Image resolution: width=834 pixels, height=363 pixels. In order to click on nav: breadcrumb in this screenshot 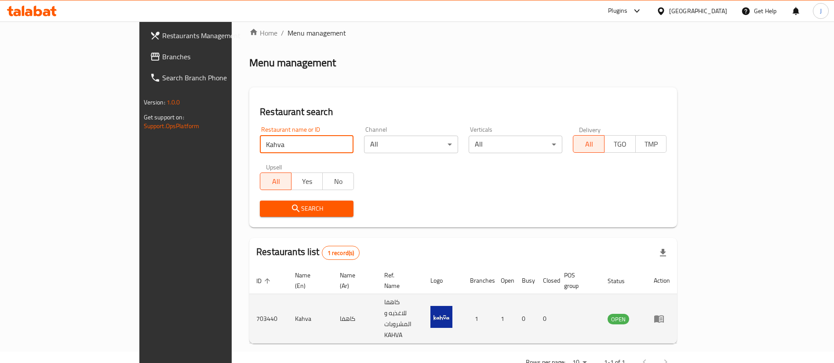, I will do `click(463, 33)`.